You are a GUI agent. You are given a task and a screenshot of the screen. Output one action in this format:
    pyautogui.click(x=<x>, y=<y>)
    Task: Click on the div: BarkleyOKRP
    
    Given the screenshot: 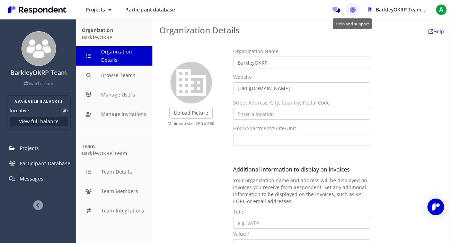 What is the action you would take?
    pyautogui.click(x=114, y=34)
    